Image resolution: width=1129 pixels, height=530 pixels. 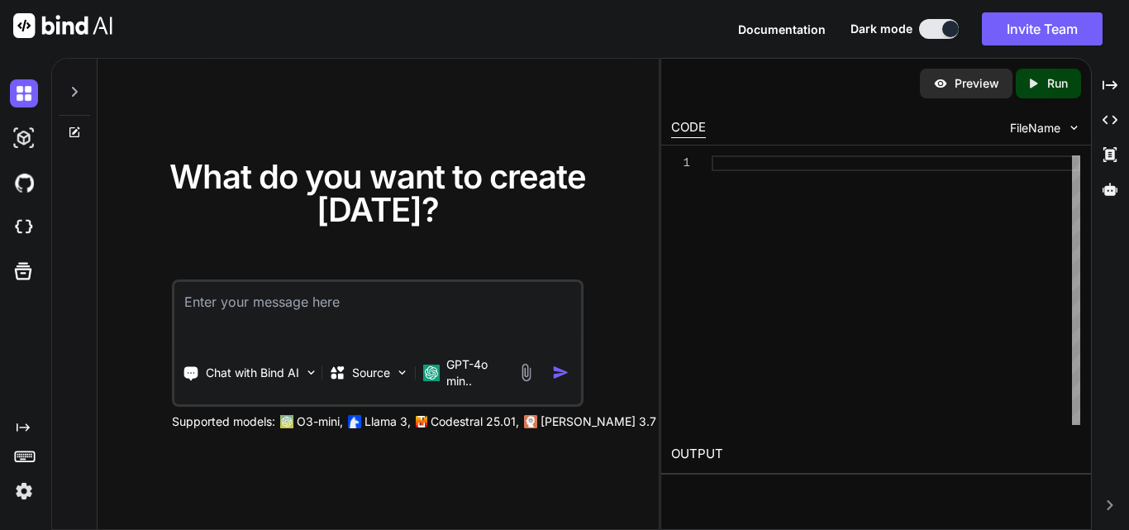 I want to click on div: 1, so click(x=680, y=163).